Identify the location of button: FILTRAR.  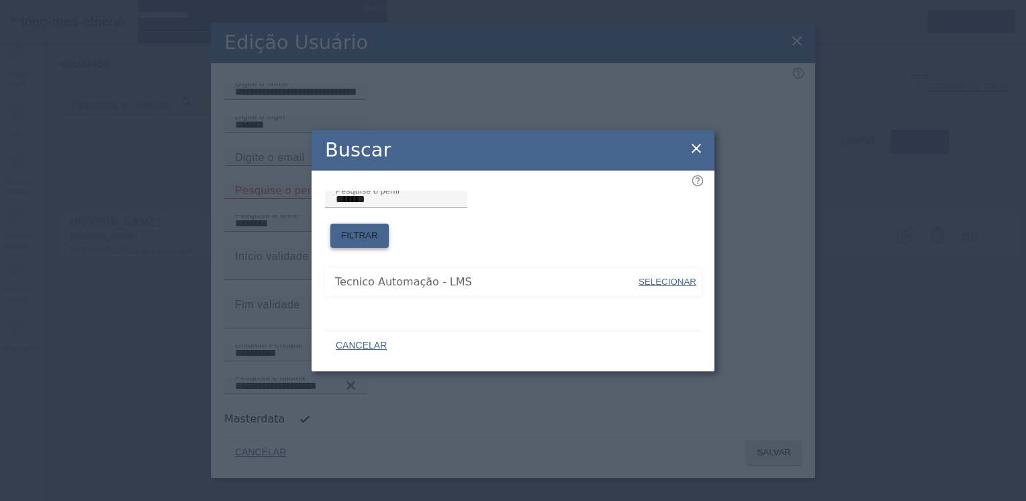
(359, 236).